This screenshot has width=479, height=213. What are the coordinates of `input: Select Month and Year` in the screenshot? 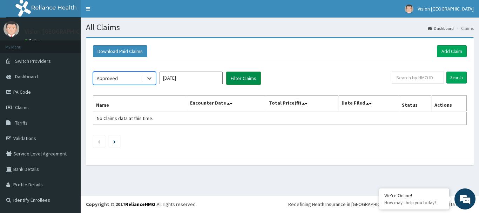 It's located at (191, 78).